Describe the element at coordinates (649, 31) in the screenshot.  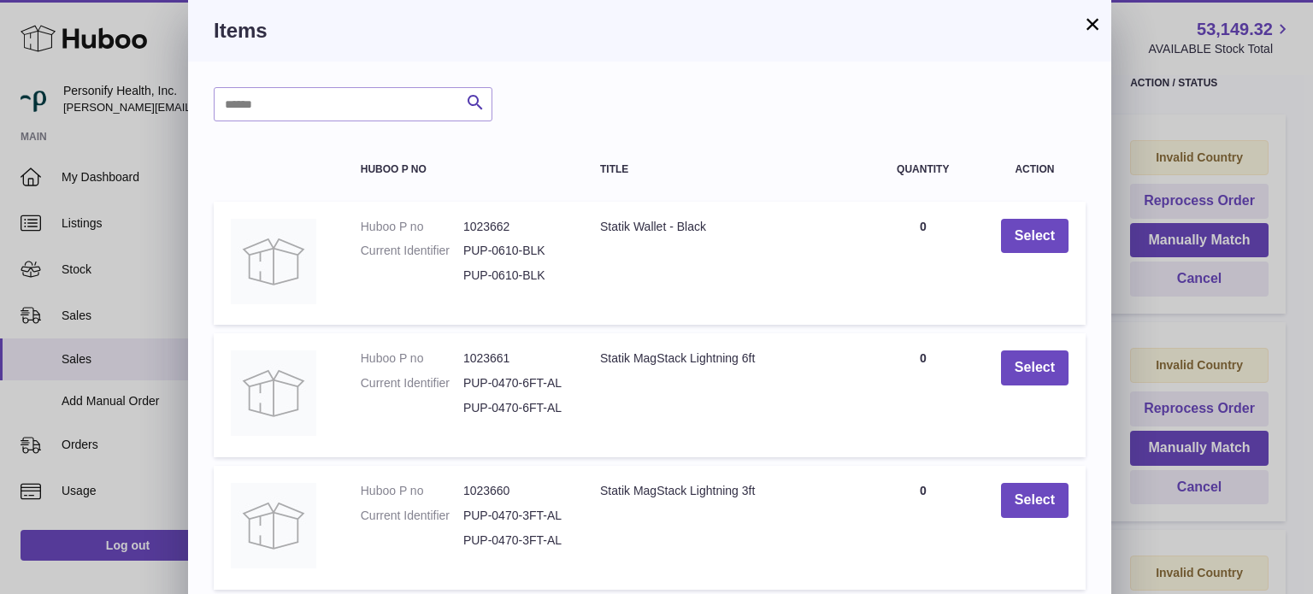
I see `h3: Items` at that location.